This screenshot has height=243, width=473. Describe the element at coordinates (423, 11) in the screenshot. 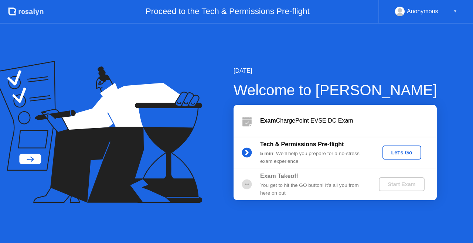

I see `div: Anonymous` at that location.